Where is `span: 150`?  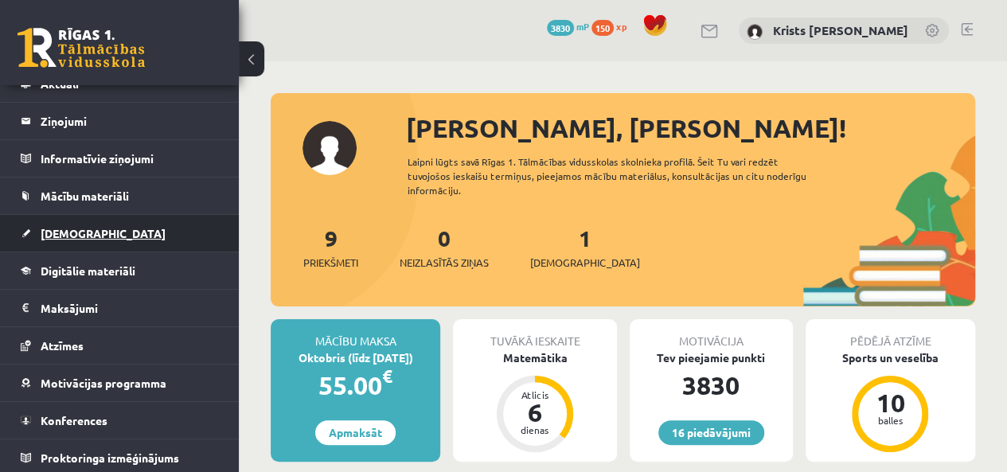 span: 150 is located at coordinates (603, 28).